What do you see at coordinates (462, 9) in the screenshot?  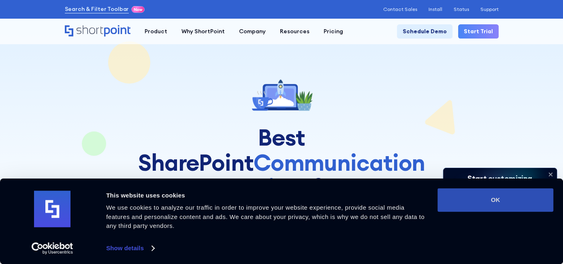 I see `p: Status` at bounding box center [462, 9].